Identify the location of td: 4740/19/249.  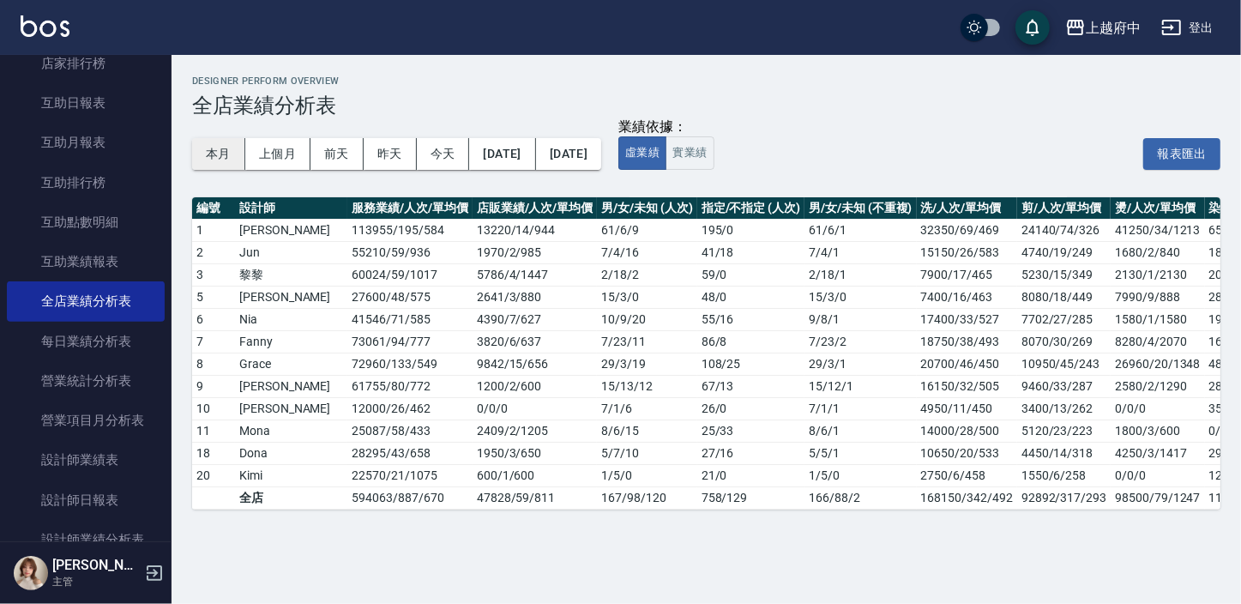
(1064, 252).